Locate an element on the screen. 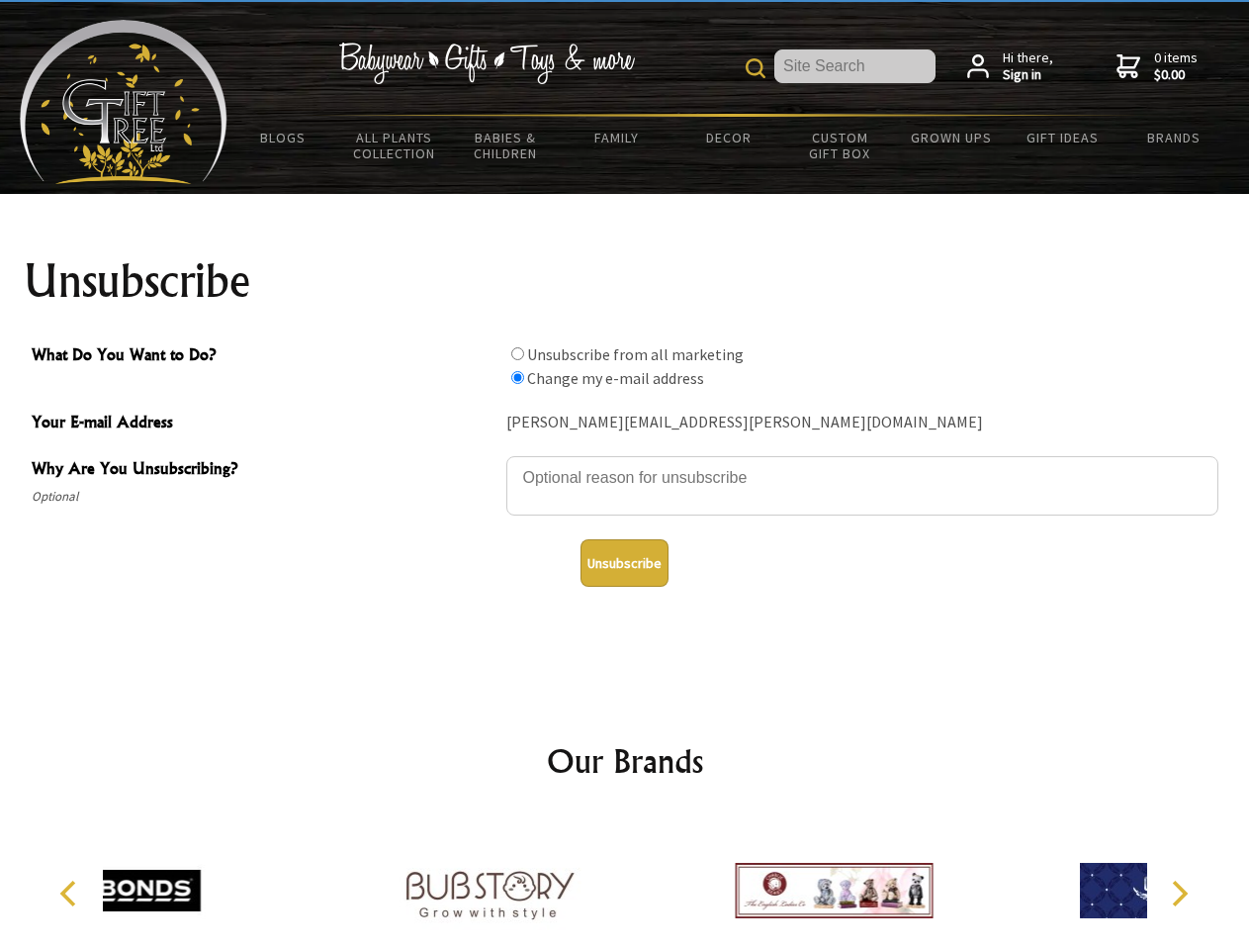 The width and height of the screenshot is (1249, 950). textarea: Why Are You Unsubscribing? is located at coordinates (863, 486).